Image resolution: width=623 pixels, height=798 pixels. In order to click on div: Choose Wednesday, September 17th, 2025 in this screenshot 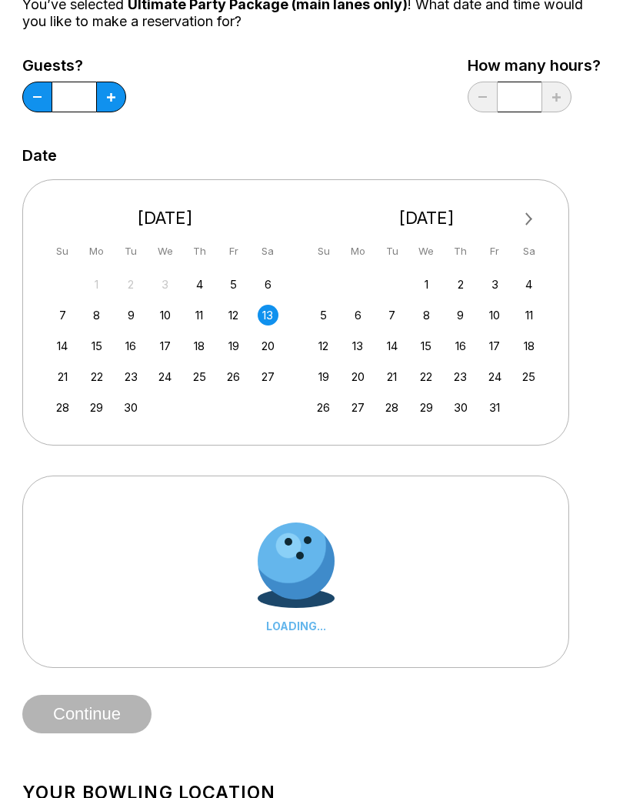, I will do `click(165, 345)`.